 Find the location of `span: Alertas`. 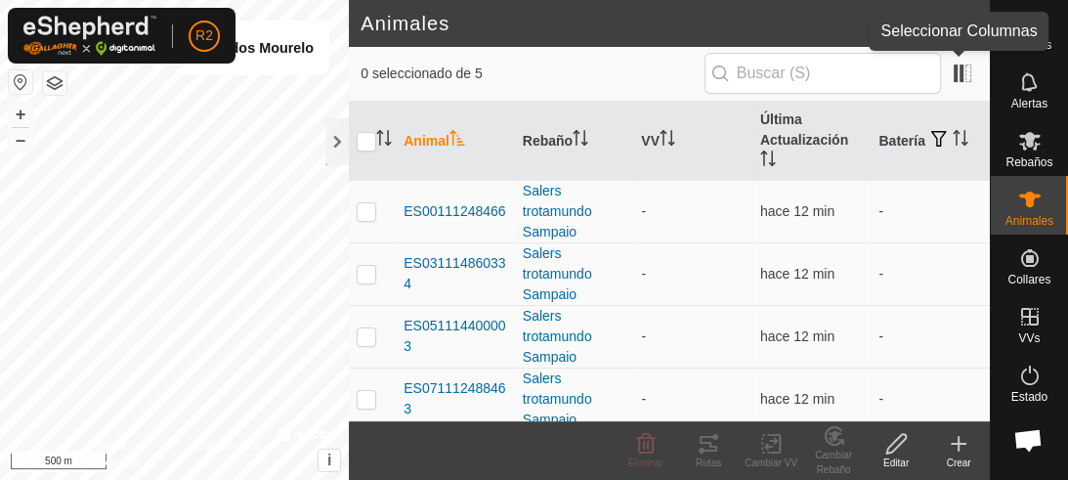

span: Alertas is located at coordinates (1029, 104).